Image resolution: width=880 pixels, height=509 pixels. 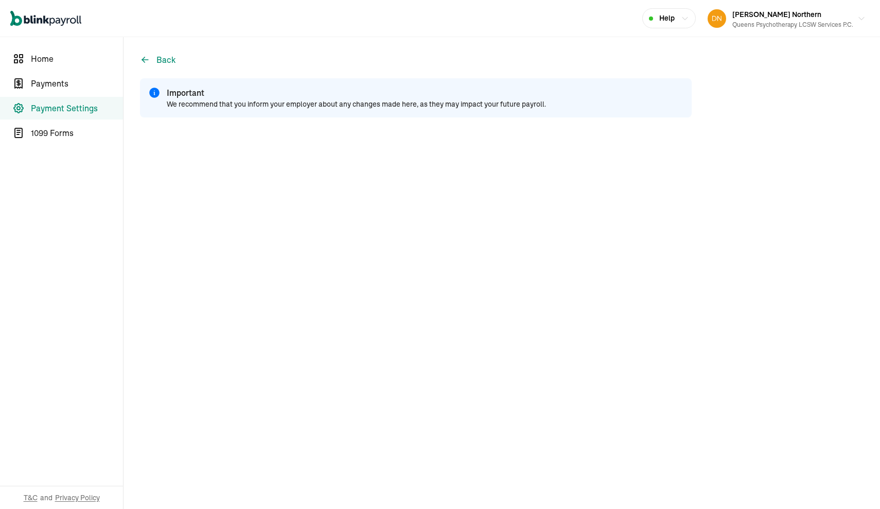 What do you see at coordinates (77, 108) in the screenshot?
I see `span: Payment Settings` at bounding box center [77, 108].